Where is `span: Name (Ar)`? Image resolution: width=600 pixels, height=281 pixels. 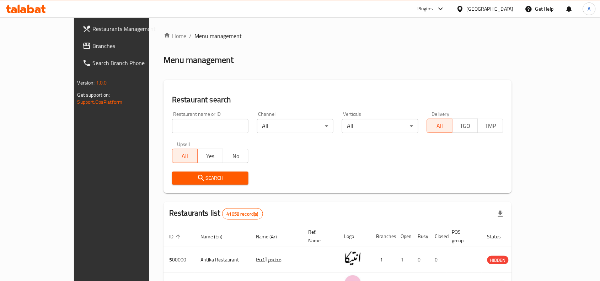
span: Name (Ar) is located at coordinates (271, 237).